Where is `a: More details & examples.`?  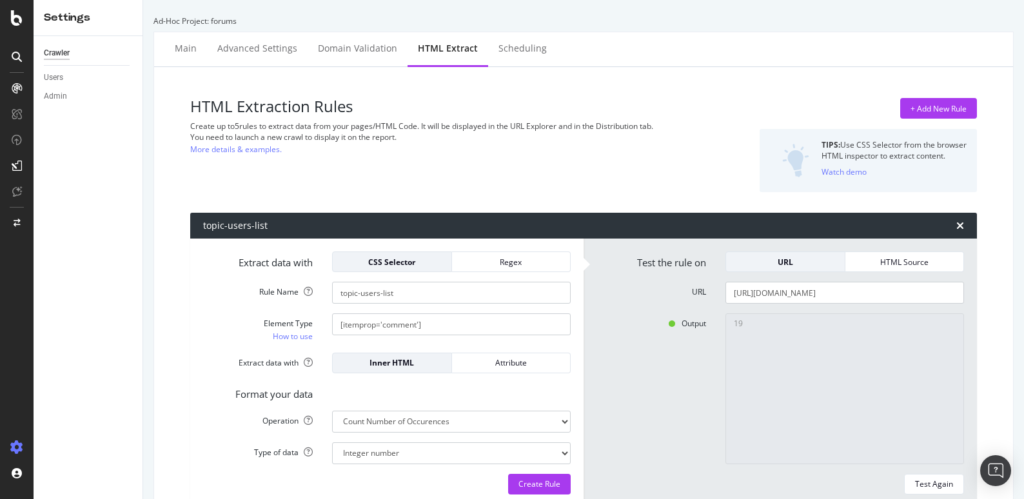
a: More details & examples. is located at coordinates (236, 149).